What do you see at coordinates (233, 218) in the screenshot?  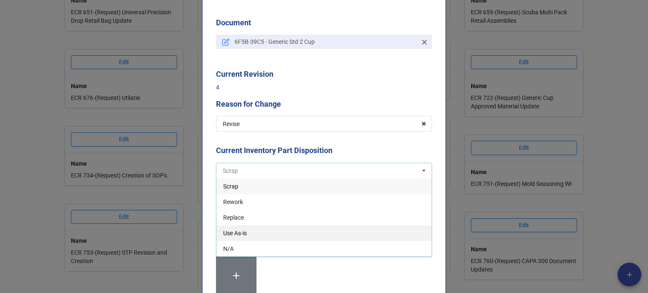 I see `span: Replace` at bounding box center [233, 218].